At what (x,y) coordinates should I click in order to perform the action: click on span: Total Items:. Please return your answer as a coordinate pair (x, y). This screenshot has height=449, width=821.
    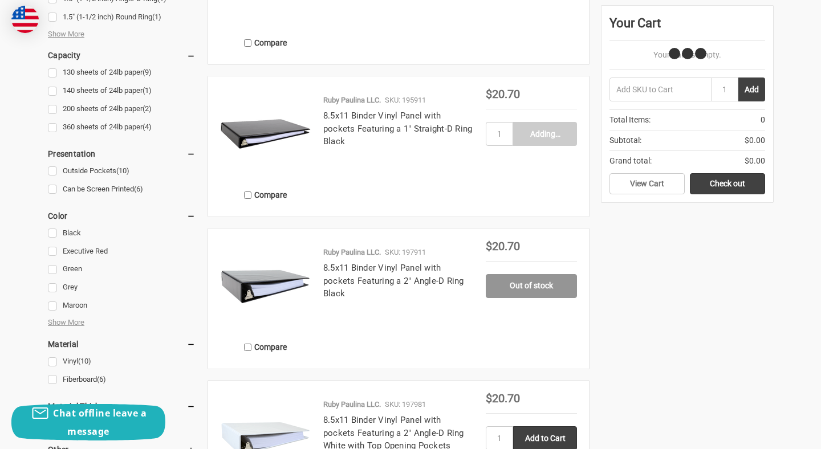
    Looking at the image, I should click on (630, 120).